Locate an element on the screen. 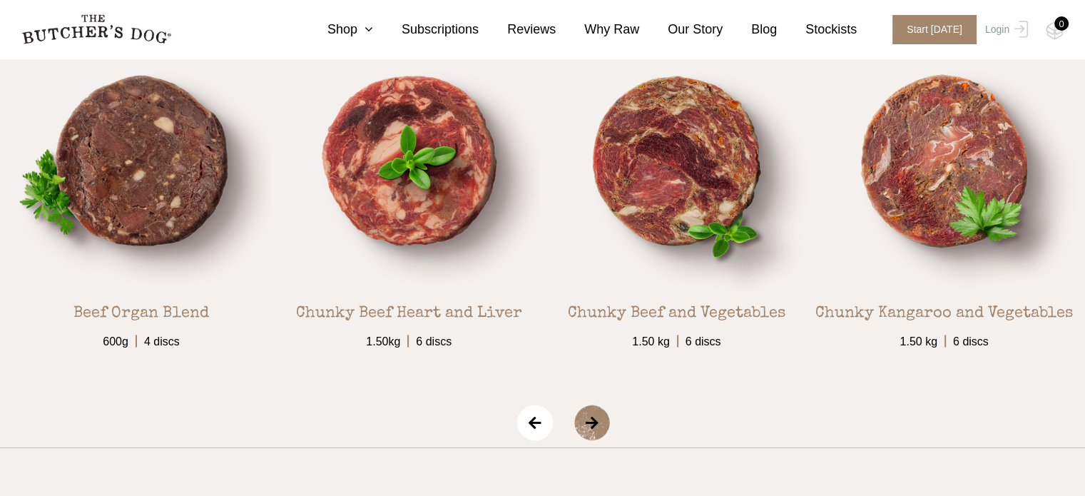 Image resolution: width=1085 pixels, height=496 pixels. a: Shop is located at coordinates (336, 29).